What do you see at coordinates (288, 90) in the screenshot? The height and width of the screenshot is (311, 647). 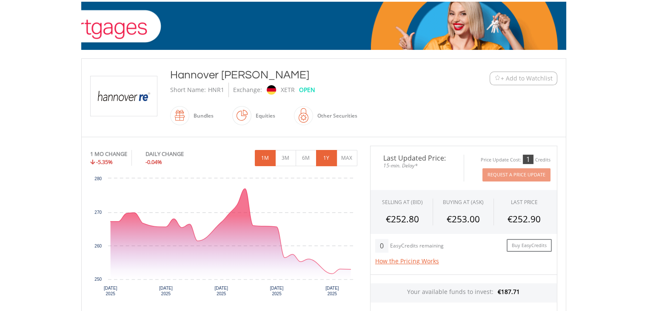 I see `div: XETR` at bounding box center [288, 90].